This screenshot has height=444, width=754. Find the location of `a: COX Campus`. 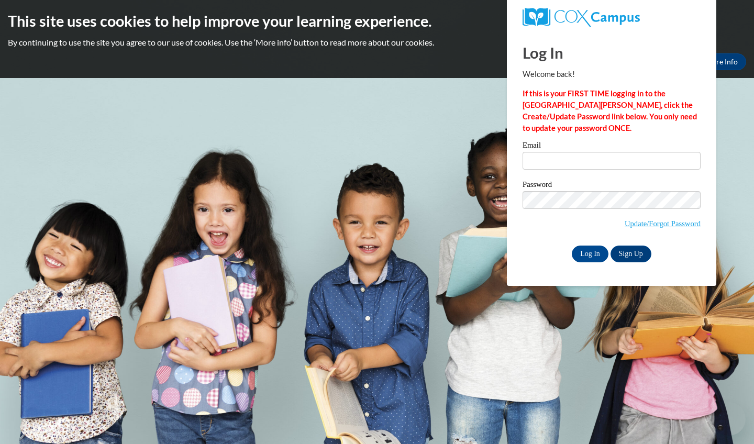

a: COX Campus is located at coordinates (611, 17).